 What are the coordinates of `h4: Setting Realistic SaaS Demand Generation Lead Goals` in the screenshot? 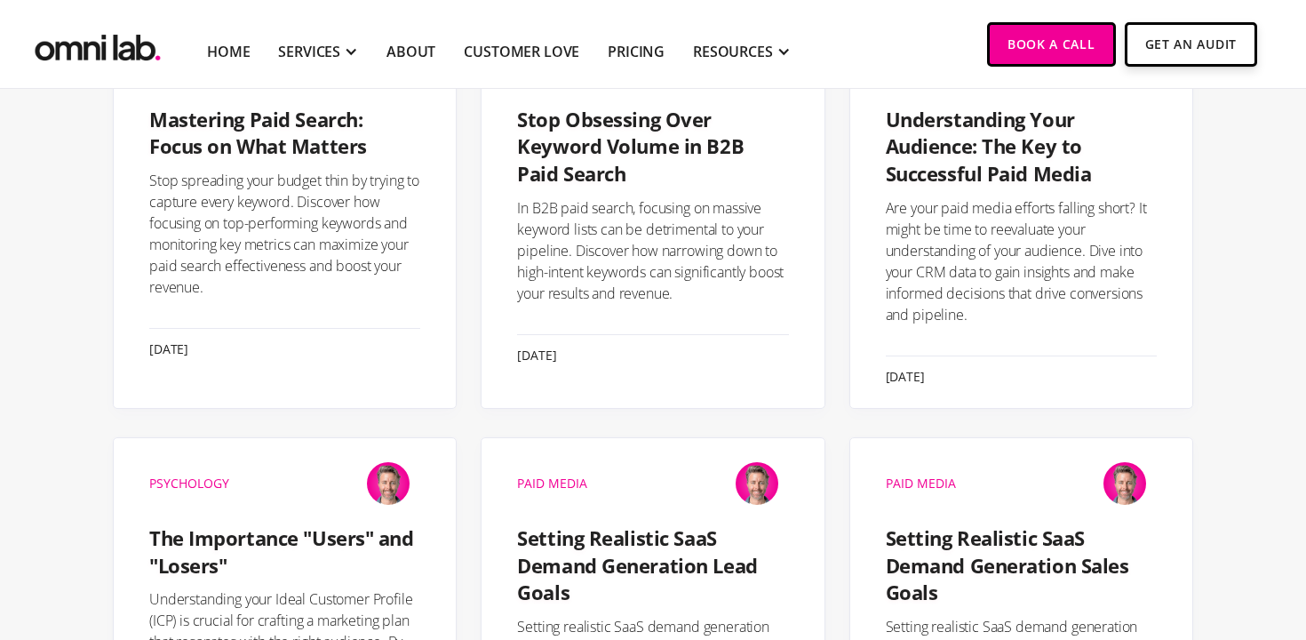 It's located at (652, 565).